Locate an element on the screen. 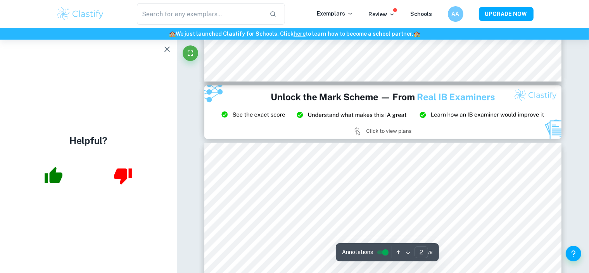 Image resolution: width=589 pixels, height=273 pixels. p: Exemplars is located at coordinates (335, 14).